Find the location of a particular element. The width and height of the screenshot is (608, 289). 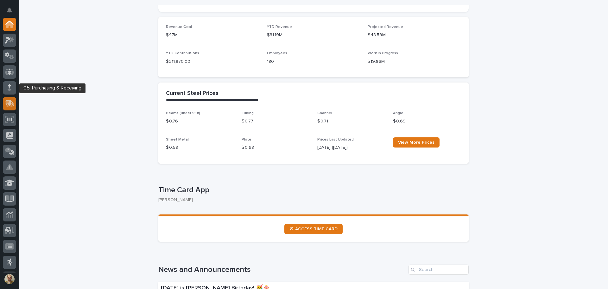

span: Tubing is located at coordinates (248, 113).